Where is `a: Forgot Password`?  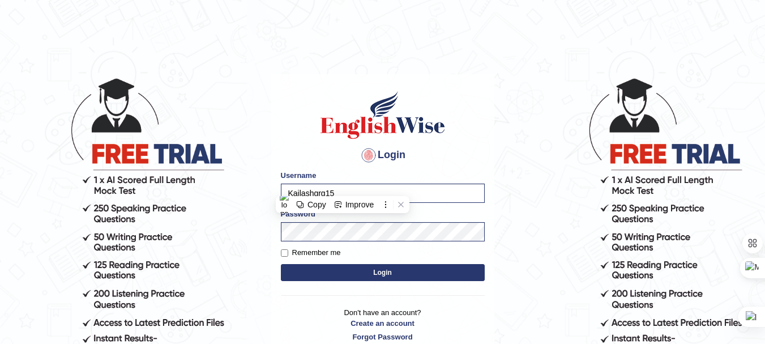 a: Forgot Password is located at coordinates (383, 336).